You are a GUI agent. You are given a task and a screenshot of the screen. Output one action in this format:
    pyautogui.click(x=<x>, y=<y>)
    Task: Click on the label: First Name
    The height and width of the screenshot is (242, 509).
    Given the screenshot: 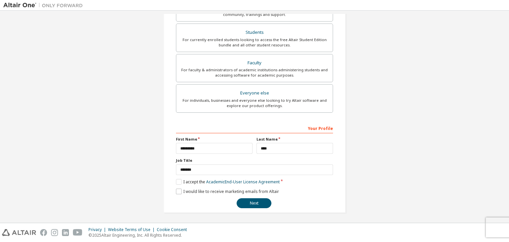 What is the action you would take?
    pyautogui.click(x=214, y=139)
    